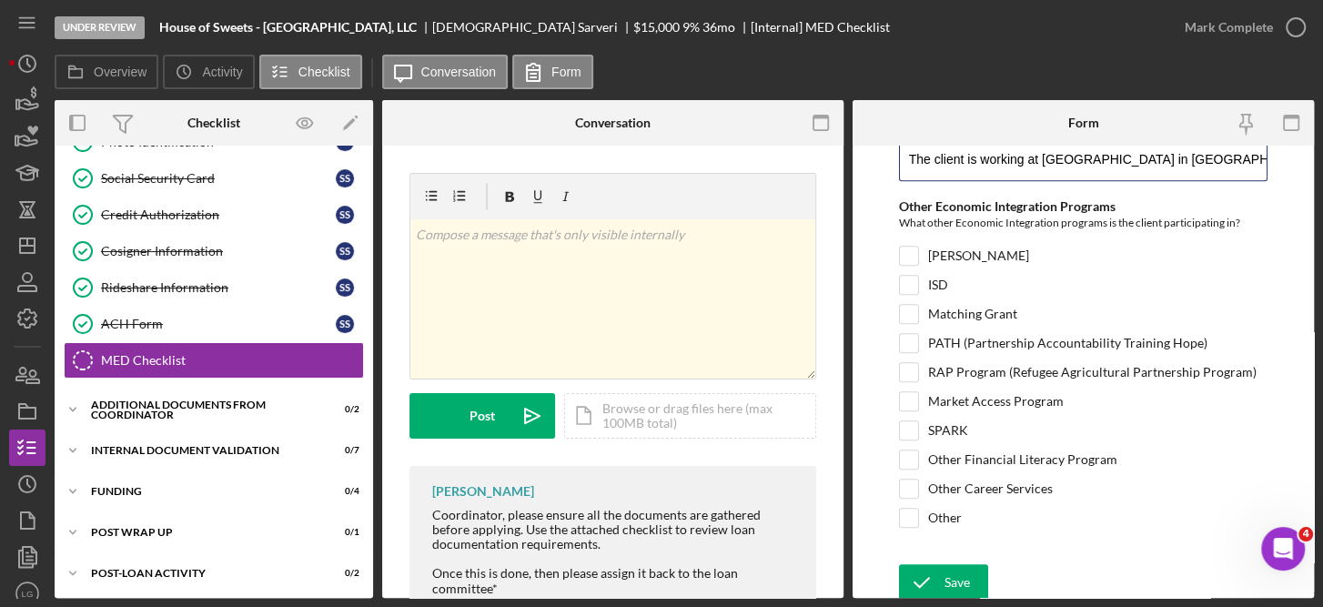 This screenshot has height=607, width=1323. What do you see at coordinates (1084, 225) in the screenshot?
I see `div: What other Economic Integration programs is the client participating in?` at bounding box center [1084, 225].